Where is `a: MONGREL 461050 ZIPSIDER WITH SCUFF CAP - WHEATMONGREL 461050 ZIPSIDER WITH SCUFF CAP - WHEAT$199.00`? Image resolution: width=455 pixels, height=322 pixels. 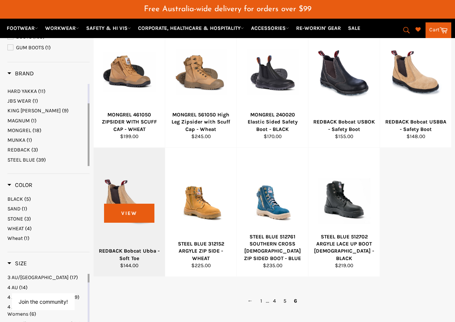 a: MONGREL 461050 ZIPSIDER WITH SCUFF CAP - WHEATMONGREL 461050 ZIPSIDER WITH SCUFF CAP - WHEAT$199.00 is located at coordinates (129, 83).